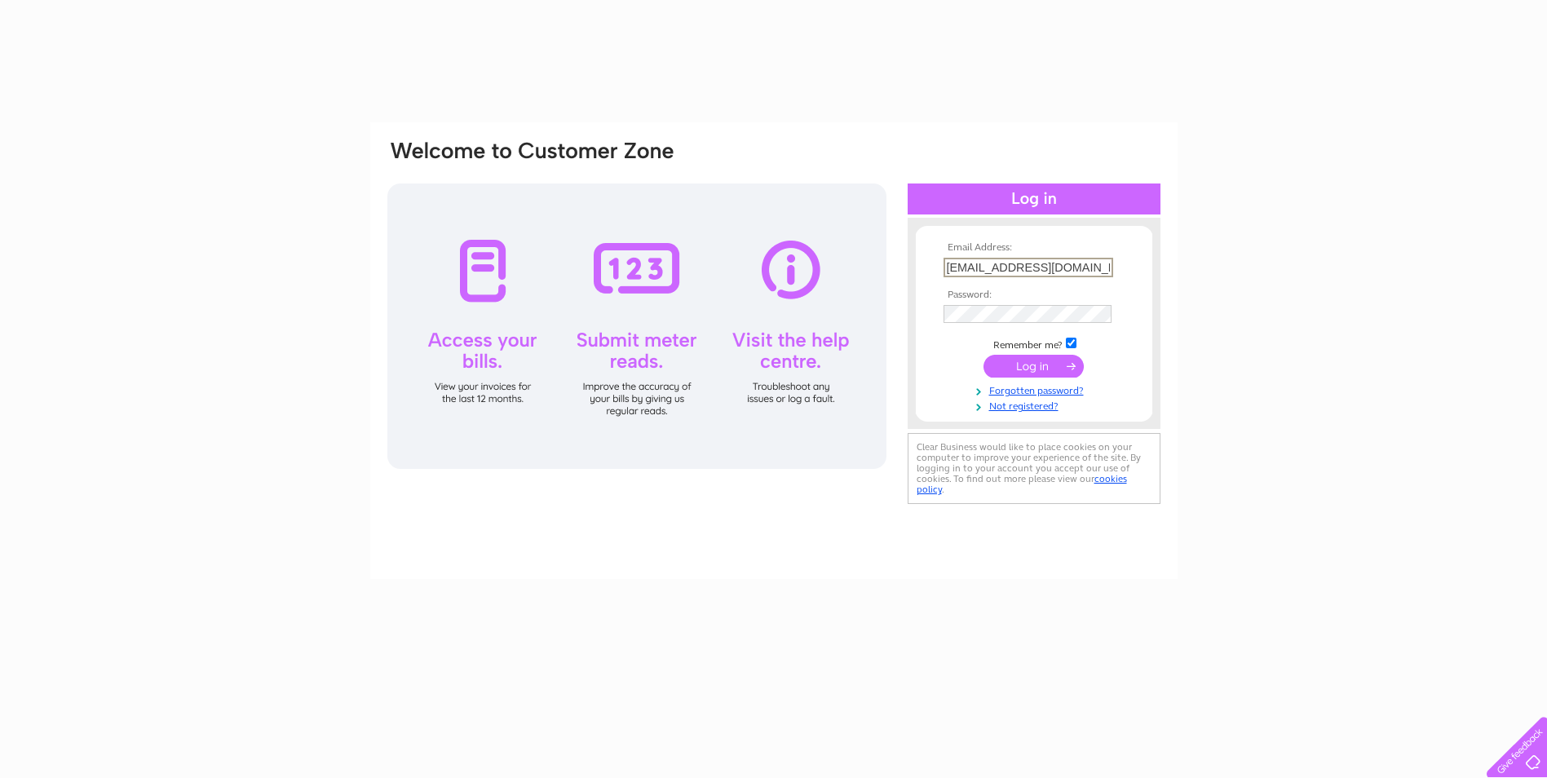 The image size is (1547, 778). What do you see at coordinates (1034, 343) in the screenshot?
I see `td: Remember me?` at bounding box center [1034, 343].